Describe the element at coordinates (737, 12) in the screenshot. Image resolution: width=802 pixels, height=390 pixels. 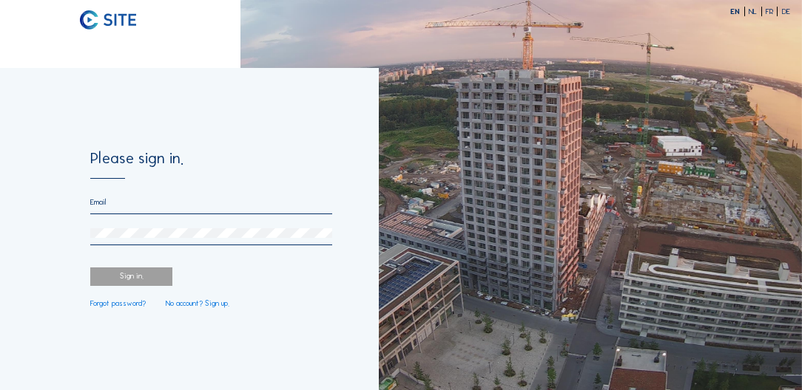
I see `div: EN` at that location.